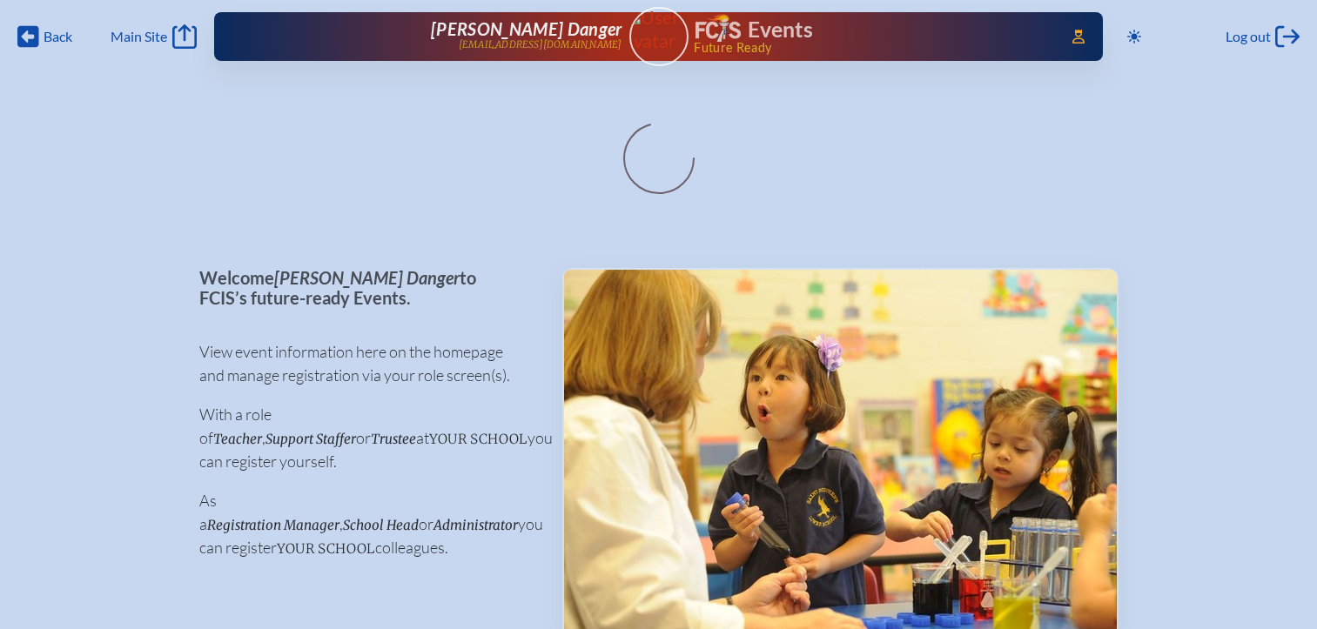  I want to click on p: With a role of , or at you can register yourself., so click(366, 438).